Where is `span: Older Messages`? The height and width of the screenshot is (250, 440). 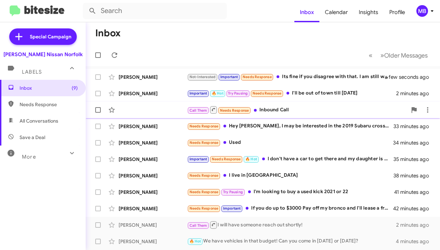
span: Older Messages is located at coordinates (405, 55).